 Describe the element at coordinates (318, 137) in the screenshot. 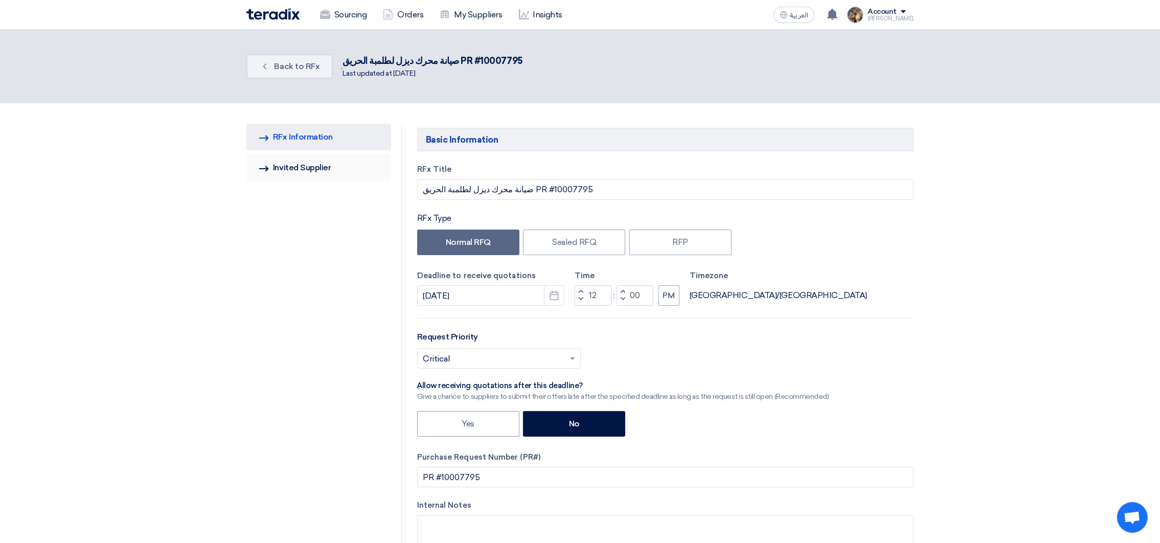

I see `a: RFx Information` at that location.